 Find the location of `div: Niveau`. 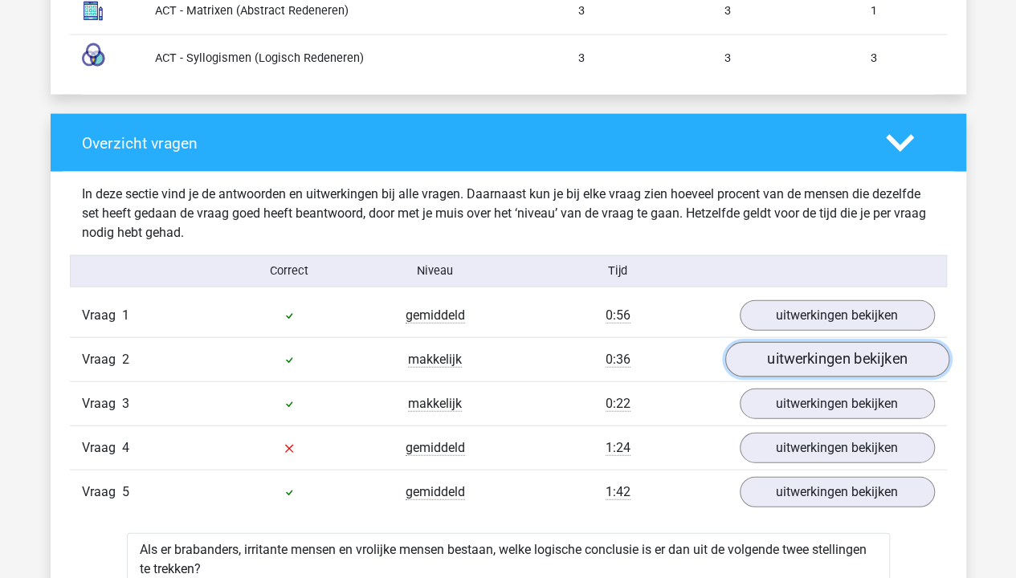

div: Niveau is located at coordinates (435, 272).